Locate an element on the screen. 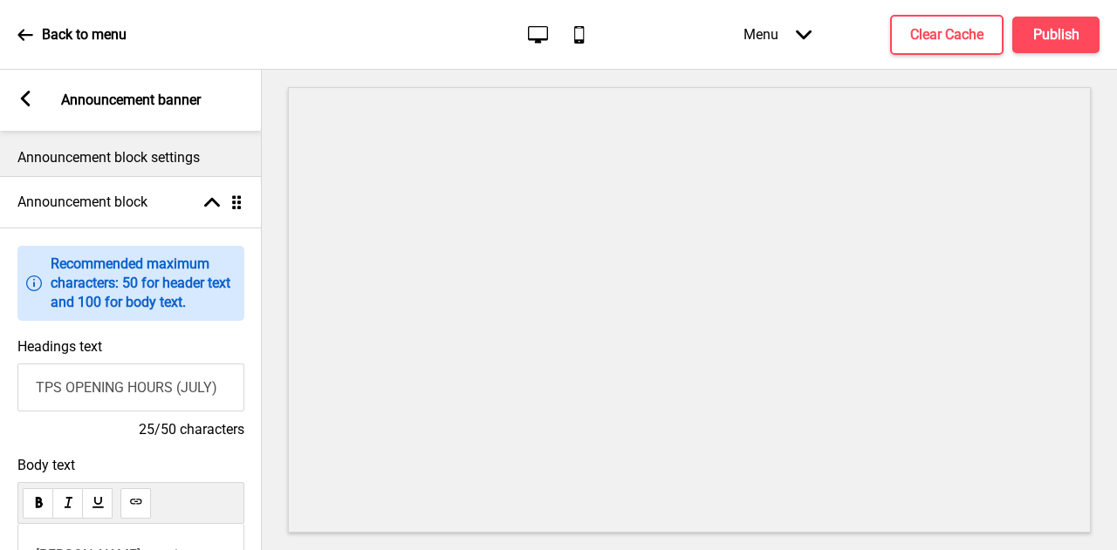 This screenshot has height=550, width=1117. h4: Announcement block is located at coordinates (82, 202).